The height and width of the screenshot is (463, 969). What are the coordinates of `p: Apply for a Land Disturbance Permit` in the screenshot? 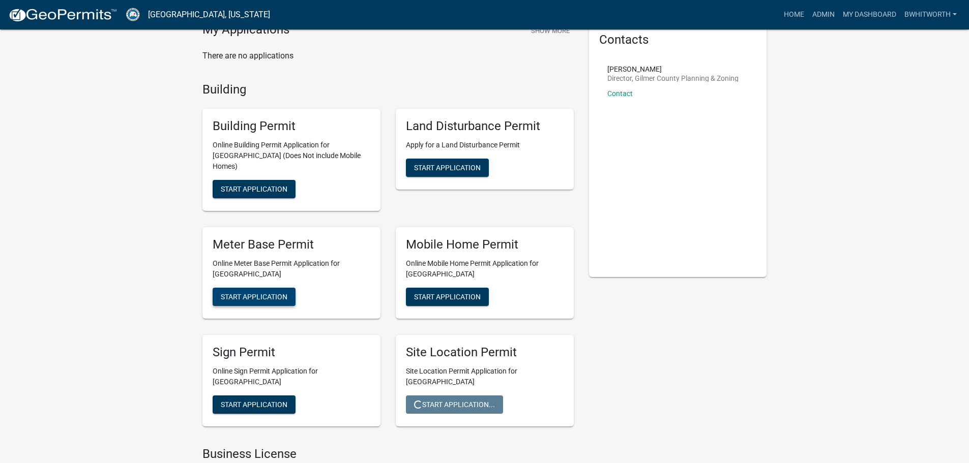 It's located at (485, 145).